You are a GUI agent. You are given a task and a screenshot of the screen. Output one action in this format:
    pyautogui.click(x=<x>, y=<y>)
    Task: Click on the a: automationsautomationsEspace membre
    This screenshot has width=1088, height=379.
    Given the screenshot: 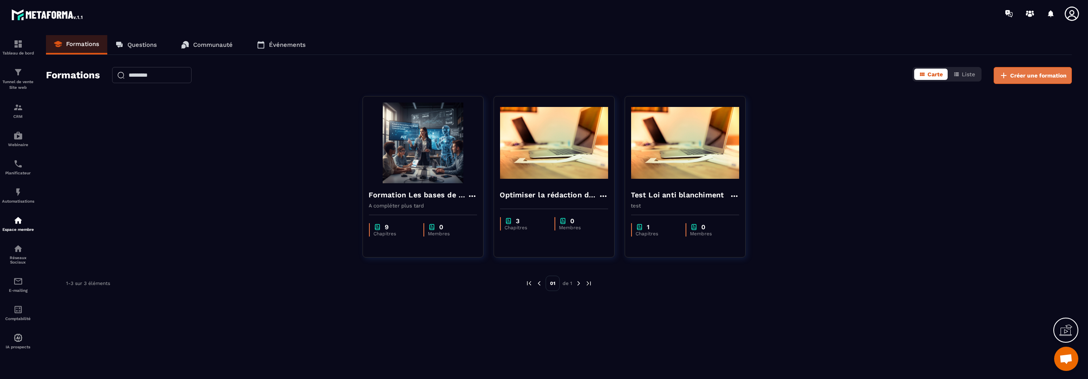 What is the action you would take?
    pyautogui.click(x=18, y=223)
    